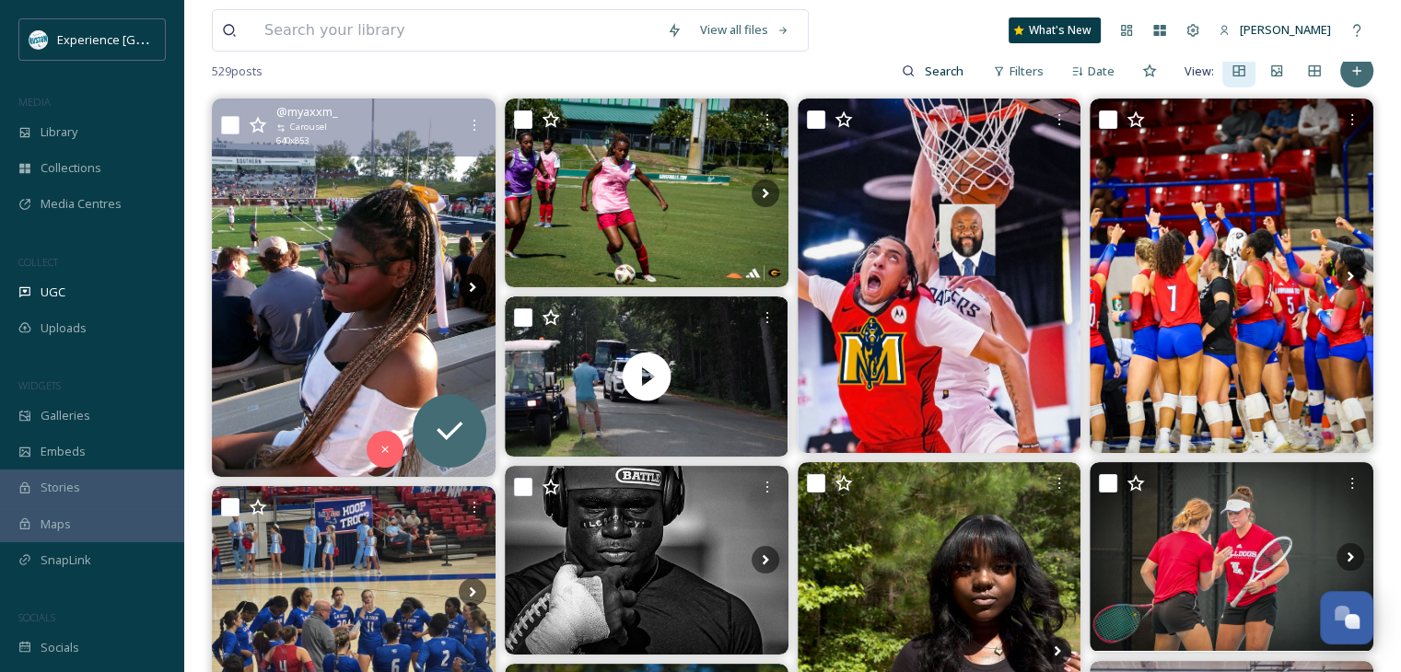 The height and width of the screenshot is (672, 1401). I want to click on img: WHAT THE FUCK IS A RACER #gsu #georgiastate #georgiastateuniversity #gsufootball, so click(939, 275).